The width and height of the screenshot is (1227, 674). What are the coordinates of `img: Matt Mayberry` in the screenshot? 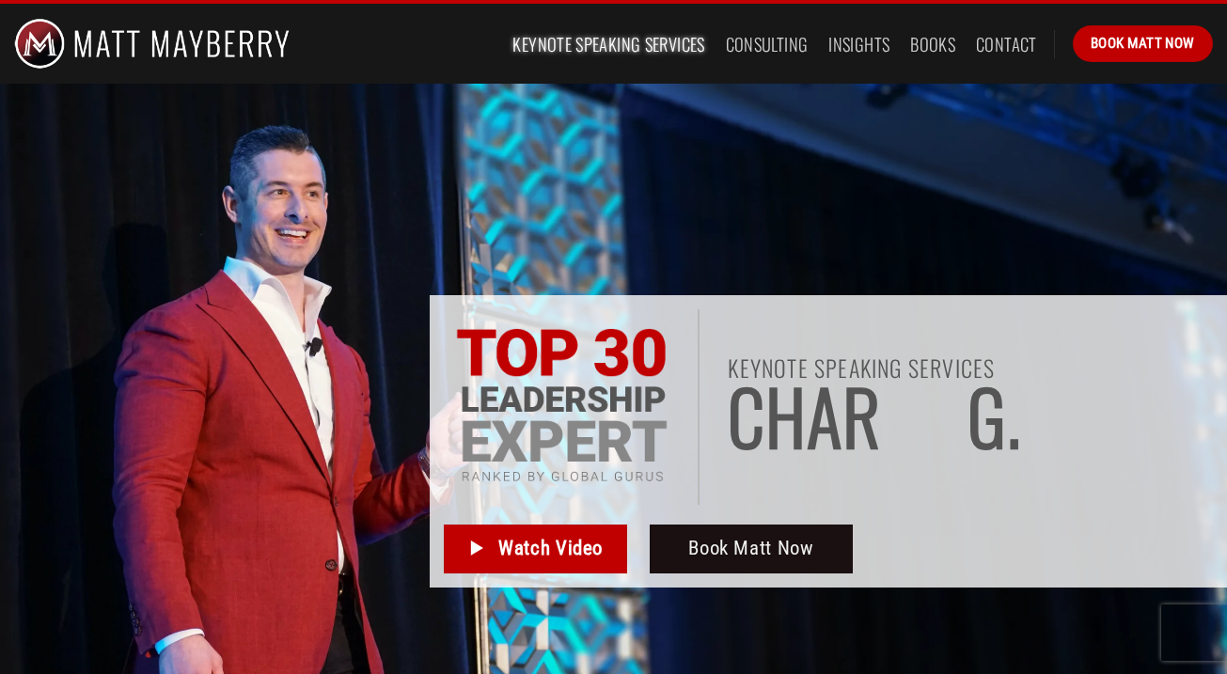 It's located at (151, 43).